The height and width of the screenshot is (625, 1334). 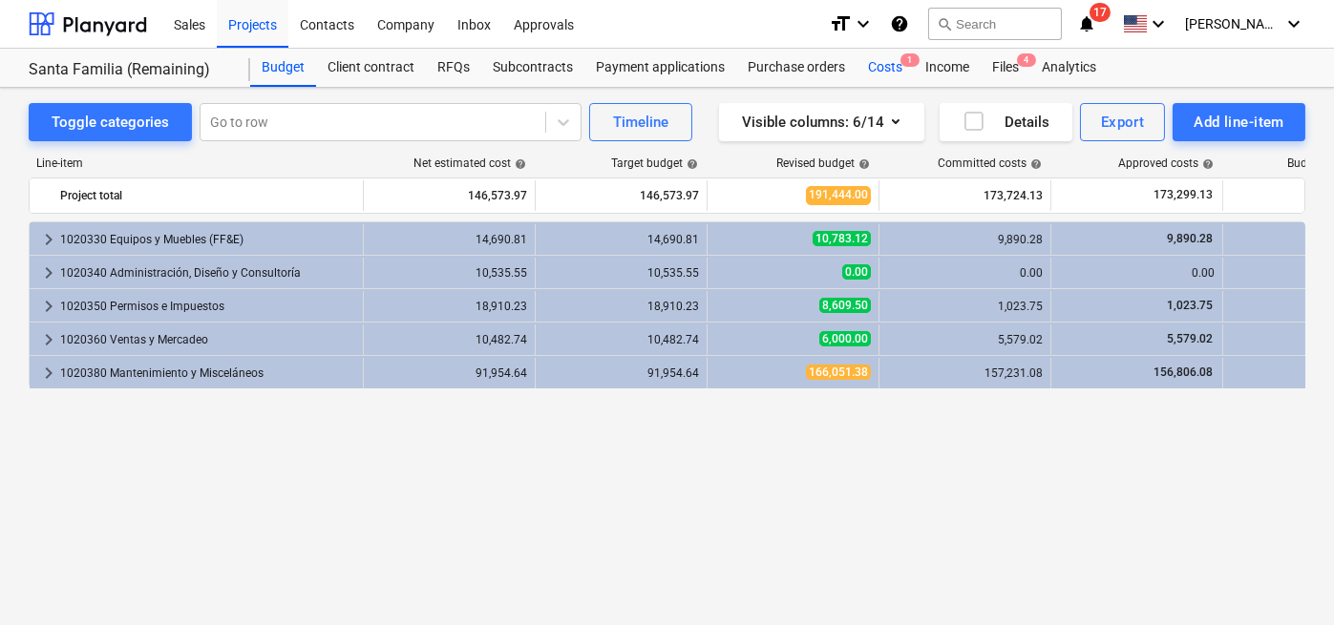 What do you see at coordinates (910, 60) in the screenshot?
I see `span: 1` at bounding box center [910, 60].